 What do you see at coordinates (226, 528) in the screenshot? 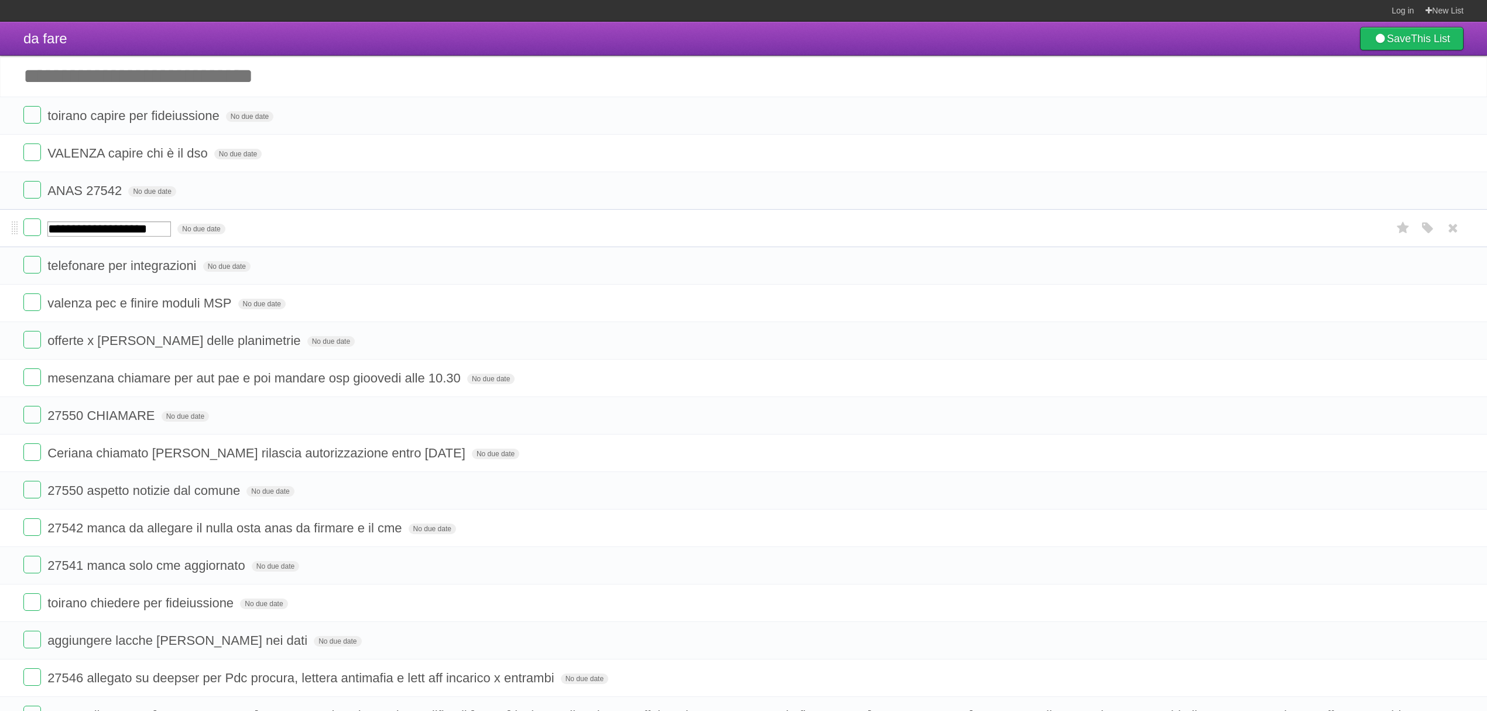
I see `span: 27542 manca da allegare il nulla osta anas da firmare e il cme` at bounding box center [226, 528].